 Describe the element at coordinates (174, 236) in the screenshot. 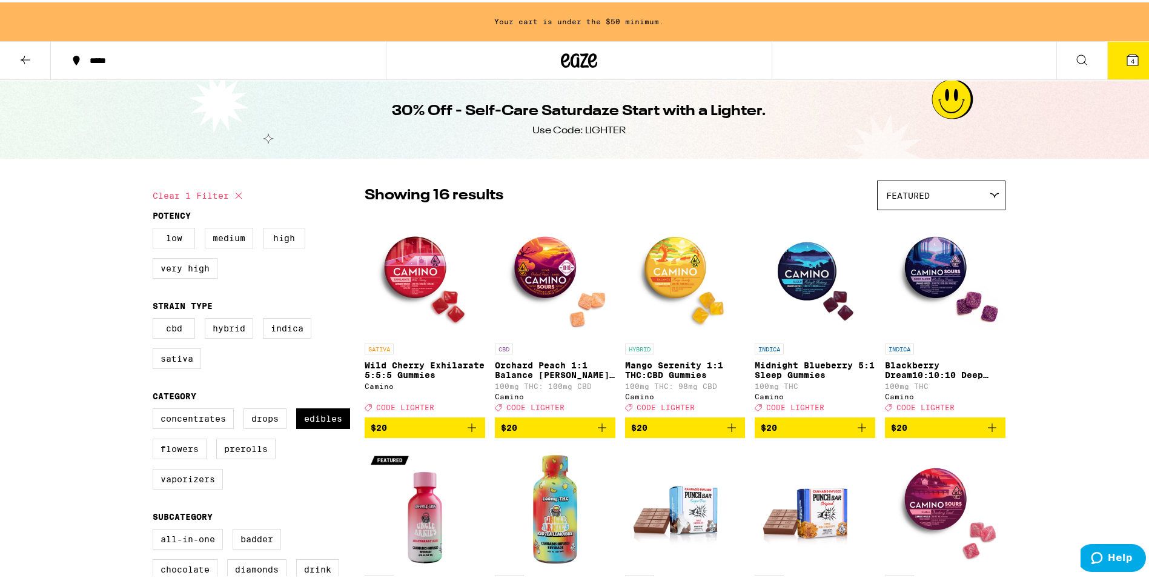

I see `label: Low` at that location.